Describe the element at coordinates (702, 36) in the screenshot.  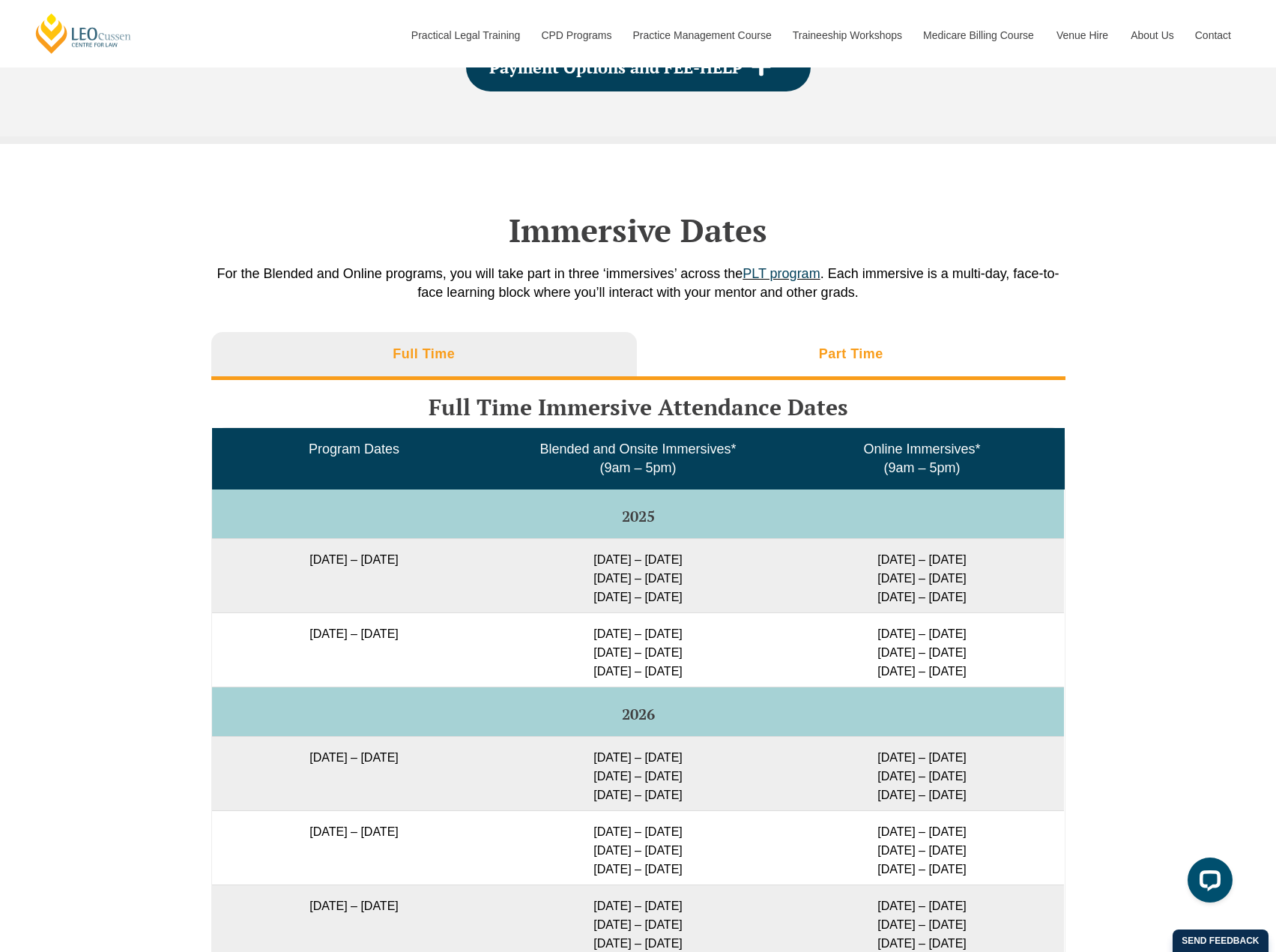
I see `a: Practice Management Course` at that location.